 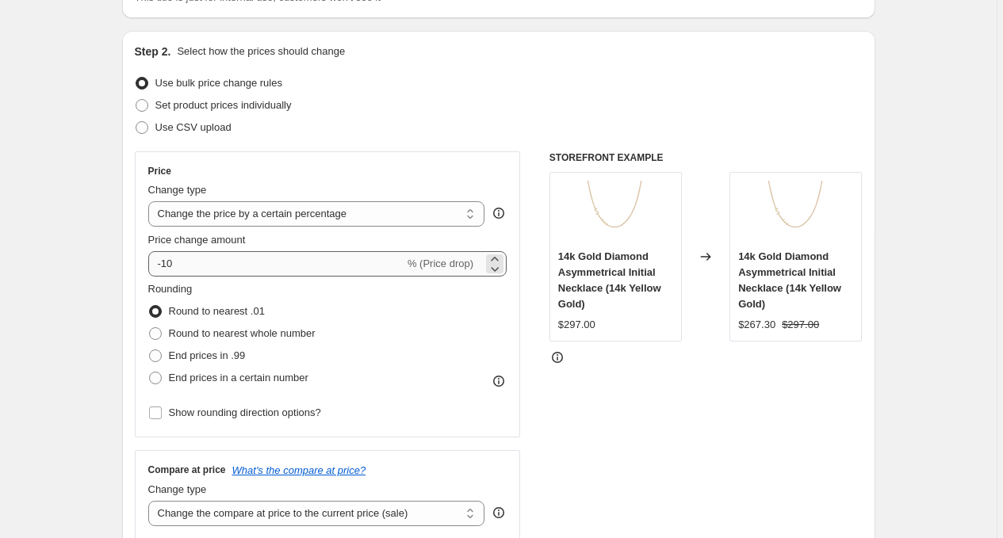 What do you see at coordinates (276, 264) in the screenshot?
I see `input: -15` at bounding box center [276, 264].